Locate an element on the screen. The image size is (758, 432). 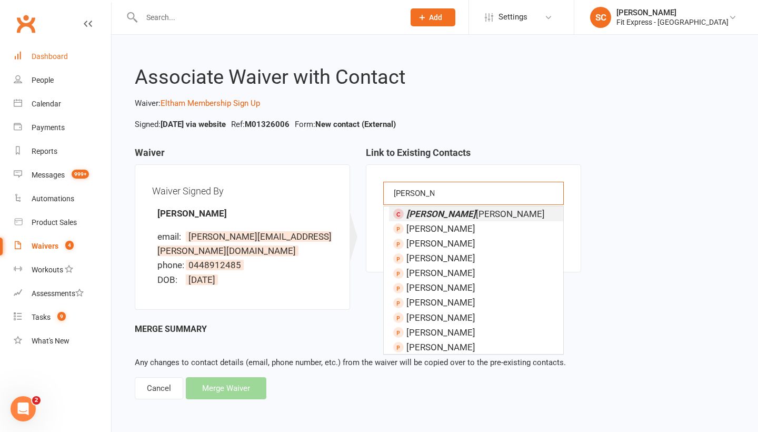
a: Payments is located at coordinates (62, 127).